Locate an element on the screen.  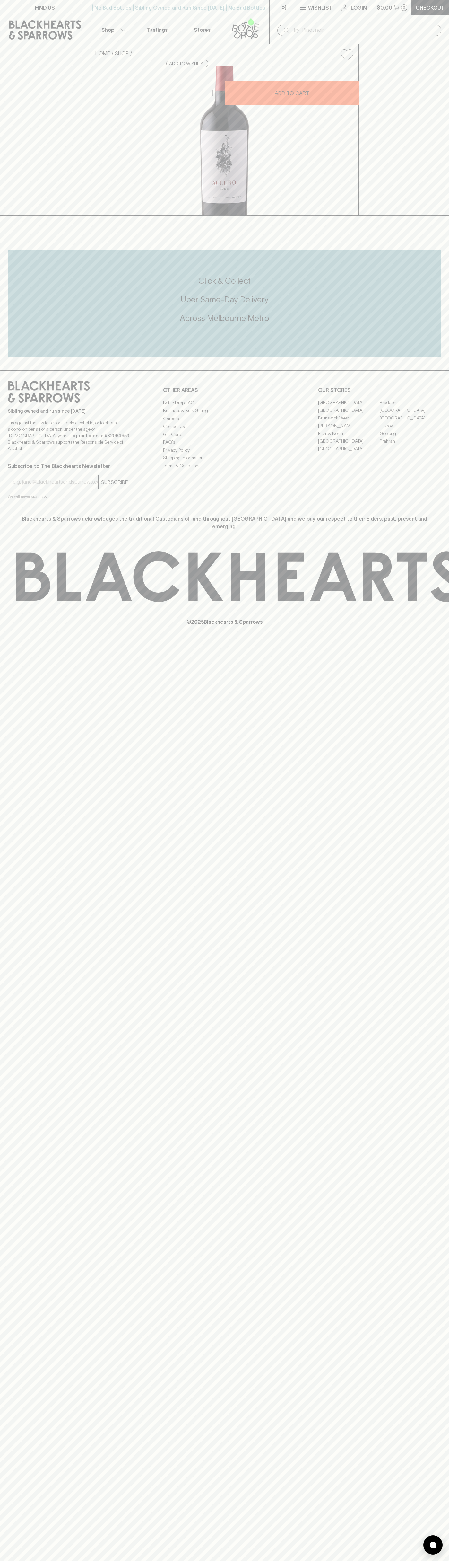
a: Prahran is located at coordinates (411, 441).